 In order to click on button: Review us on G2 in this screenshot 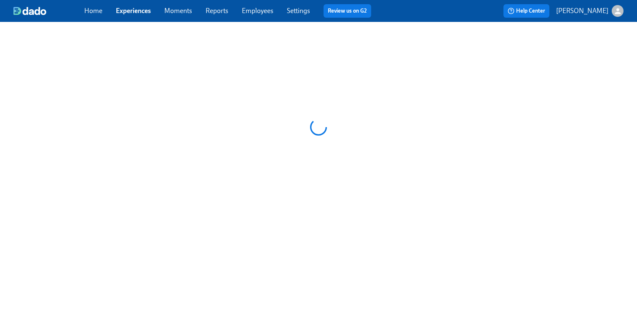, I will do `click(347, 11)`.